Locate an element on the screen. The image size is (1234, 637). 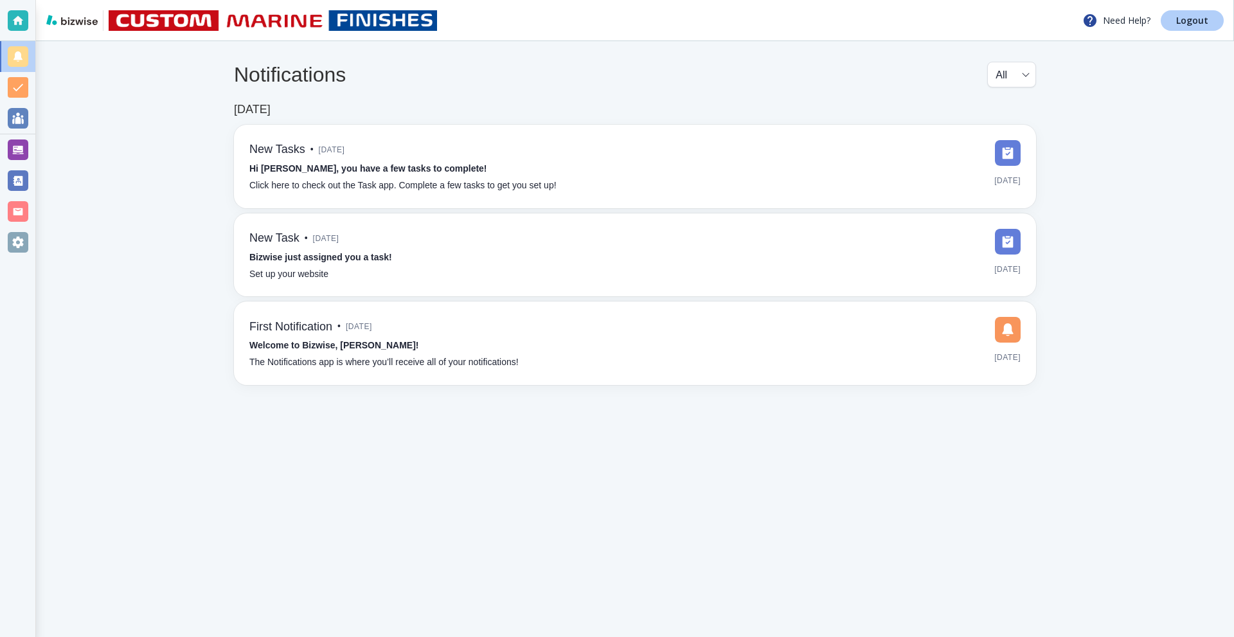
img: Custom Marine Finishes is located at coordinates (273, 21).